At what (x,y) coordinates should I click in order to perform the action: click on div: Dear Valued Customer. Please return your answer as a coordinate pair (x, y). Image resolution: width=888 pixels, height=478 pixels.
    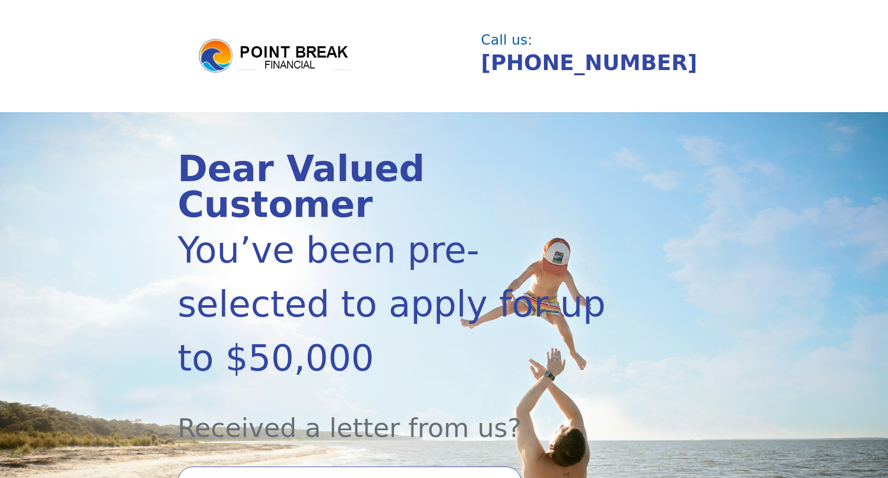
    Looking at the image, I should click on (404, 187).